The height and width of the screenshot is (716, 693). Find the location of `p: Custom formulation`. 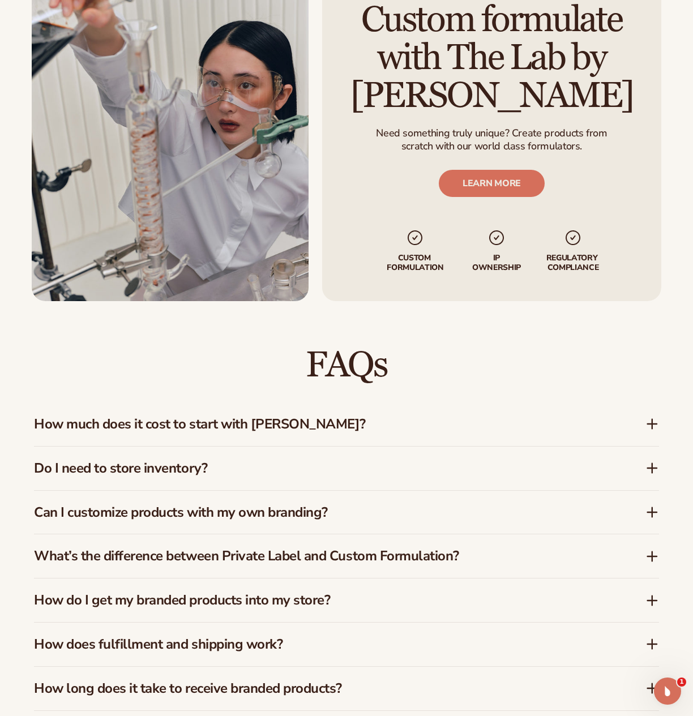

p: Custom formulation is located at coordinates (415, 263).